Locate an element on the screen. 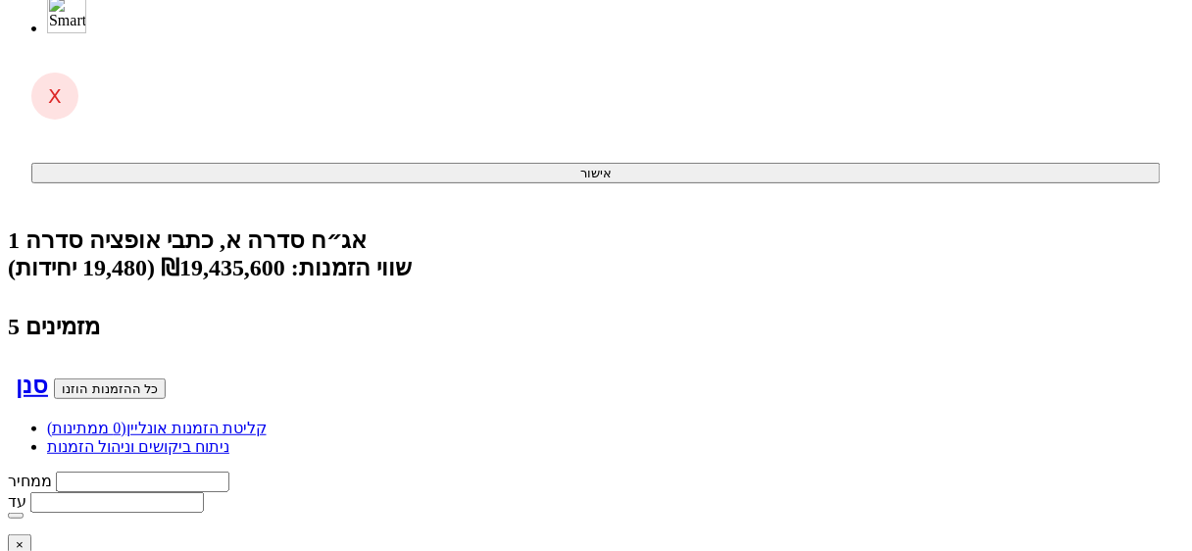  a: קליטת הזמנות אונליין(0 ממתינות) is located at coordinates (157, 427).